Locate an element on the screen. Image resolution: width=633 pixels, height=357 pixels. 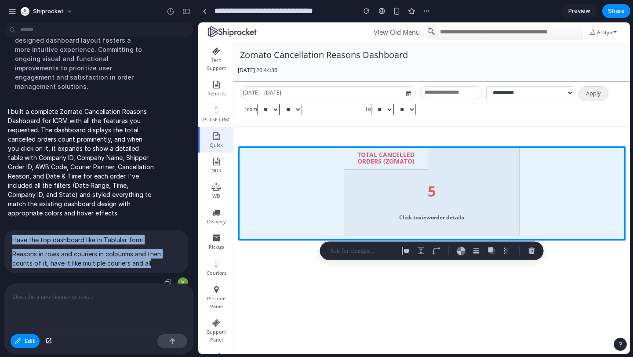
span: Pincode Panel is located at coordinates (18, 279).